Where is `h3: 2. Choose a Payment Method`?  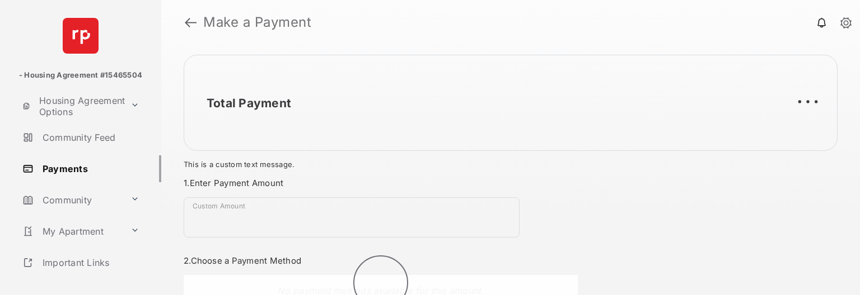
h3: 2. Choose a Payment Method is located at coordinates (381, 261).